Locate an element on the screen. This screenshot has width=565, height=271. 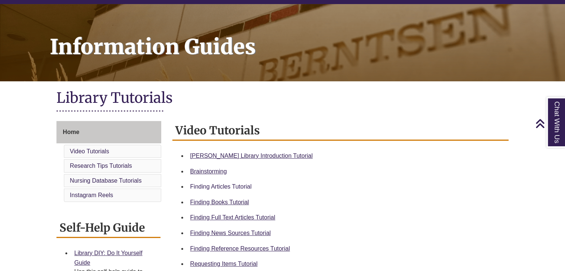
h1: Library Tutorials is located at coordinates (282, 98).